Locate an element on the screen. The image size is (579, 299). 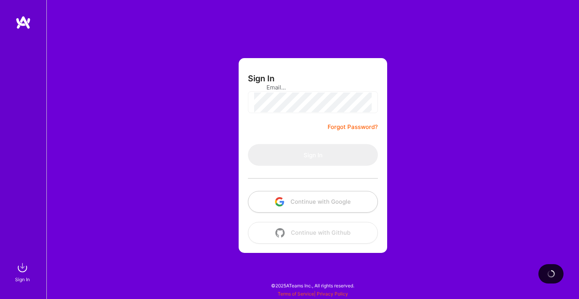
a: sign inSign In is located at coordinates (23, 271).